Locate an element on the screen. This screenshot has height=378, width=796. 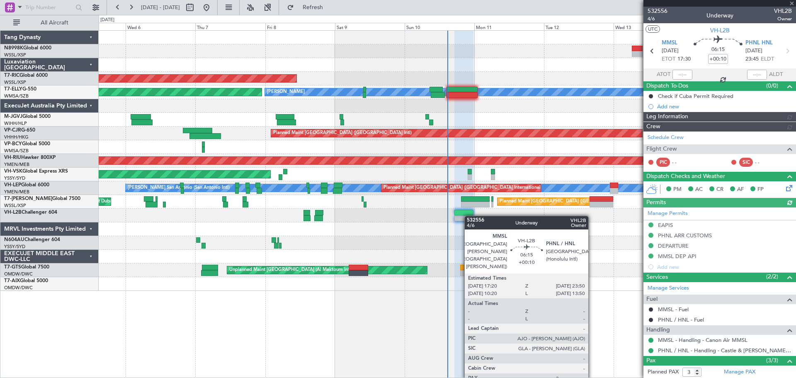
a: N8998KGlobal 6000 is located at coordinates (28, 48).